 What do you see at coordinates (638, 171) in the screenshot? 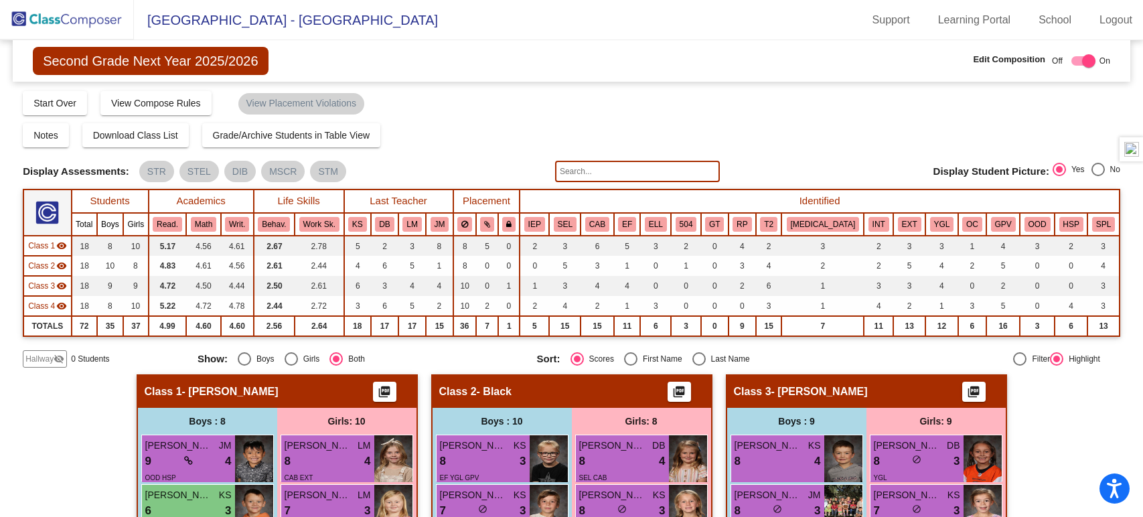
I see `input: Search...` at bounding box center [638, 171].